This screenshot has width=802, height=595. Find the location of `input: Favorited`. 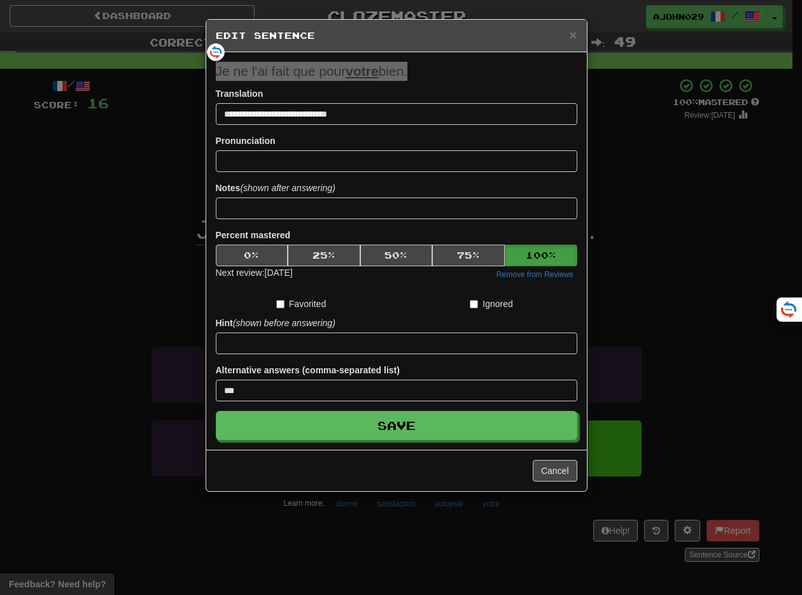

input: Favorited is located at coordinates (280, 304).